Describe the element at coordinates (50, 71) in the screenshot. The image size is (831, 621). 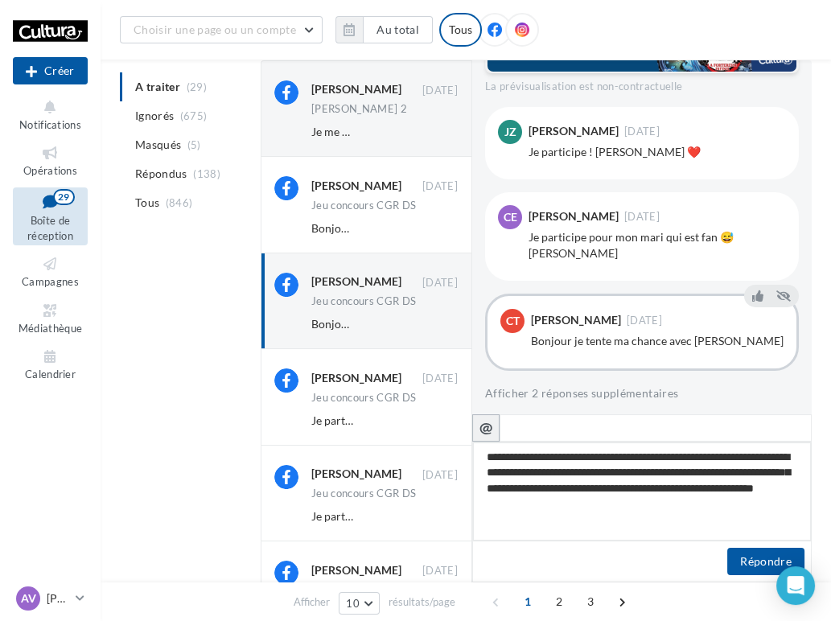
I see `button: Créer` at that location.